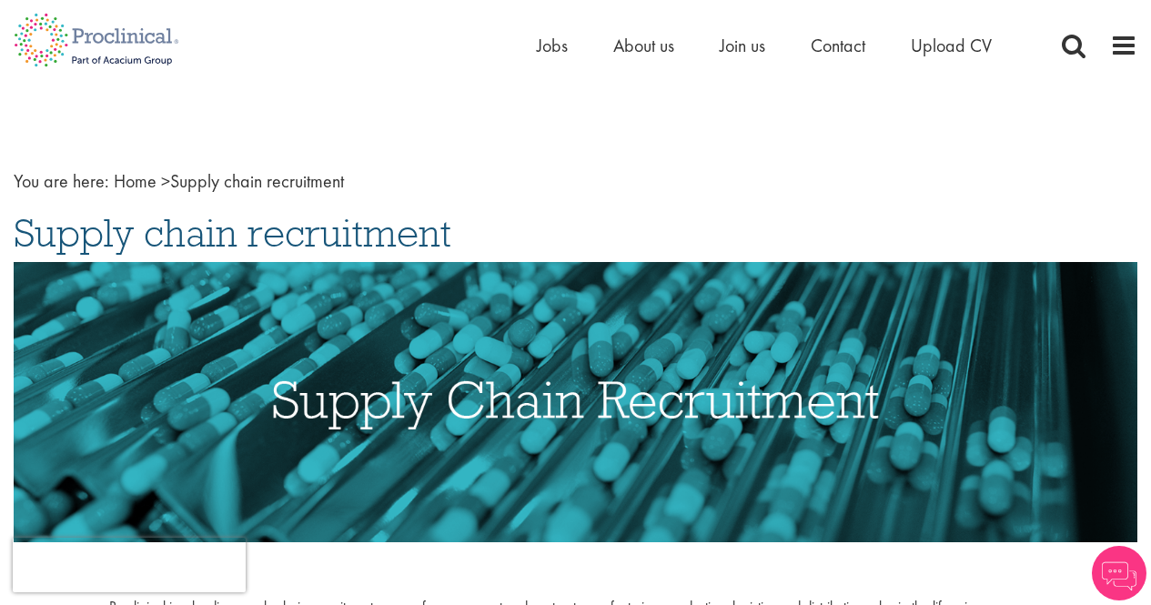 The width and height of the screenshot is (1151, 605). Describe the element at coordinates (61, 181) in the screenshot. I see `span: You are here:` at that location.